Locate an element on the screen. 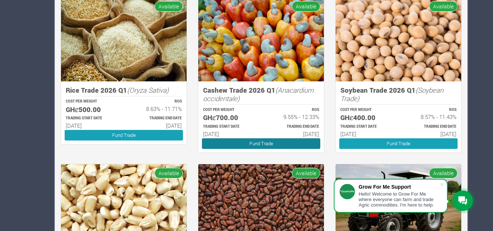 This screenshot has width=493, height=231. i: (Oryza Sativa) is located at coordinates (148, 90).